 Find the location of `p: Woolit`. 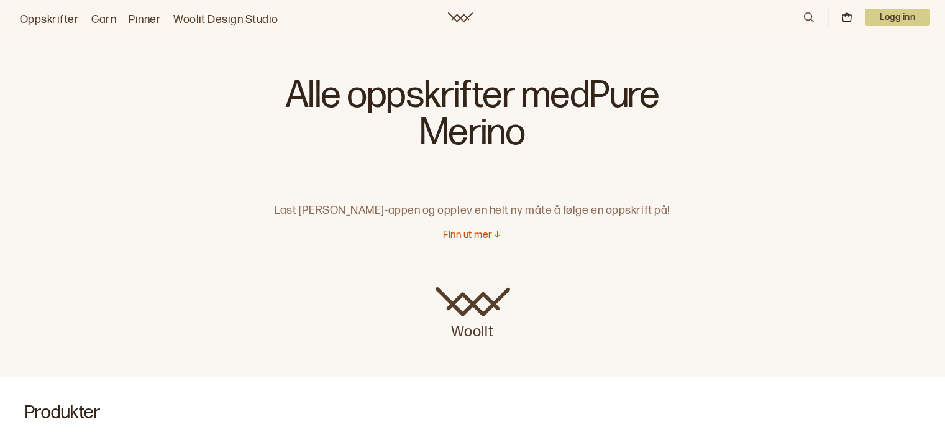

p: Woolit is located at coordinates (473, 329).